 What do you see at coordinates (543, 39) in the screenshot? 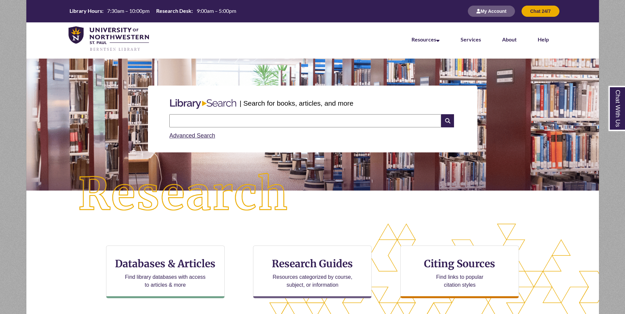
I see `a: Help` at bounding box center [543, 39].